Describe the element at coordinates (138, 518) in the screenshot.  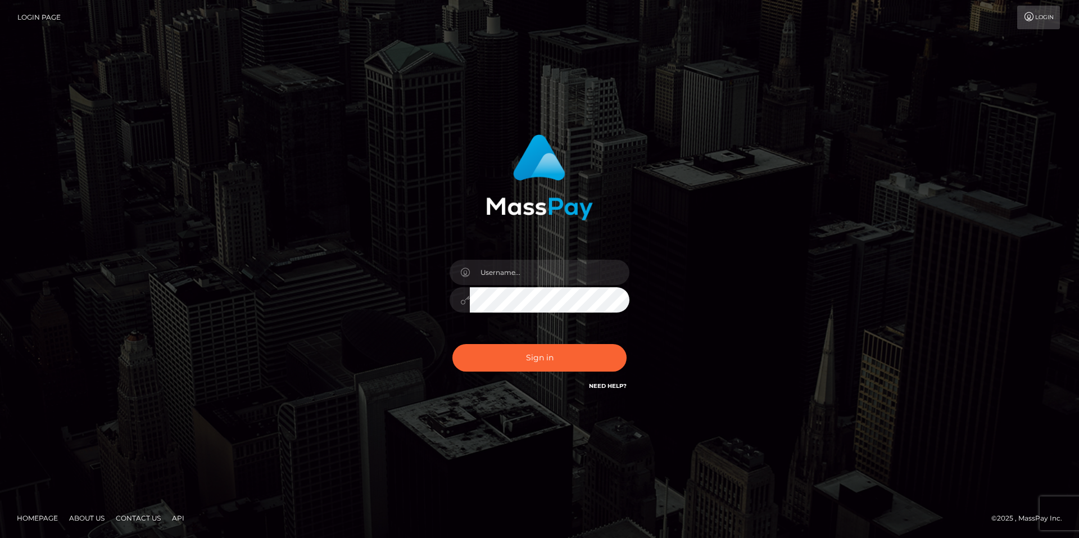
I see `a: Contact Us` at that location.